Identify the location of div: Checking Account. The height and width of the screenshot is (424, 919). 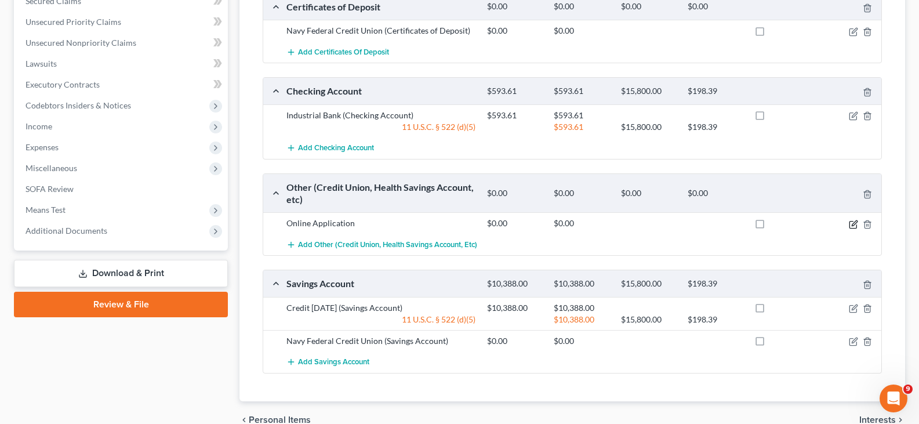
(381, 90).